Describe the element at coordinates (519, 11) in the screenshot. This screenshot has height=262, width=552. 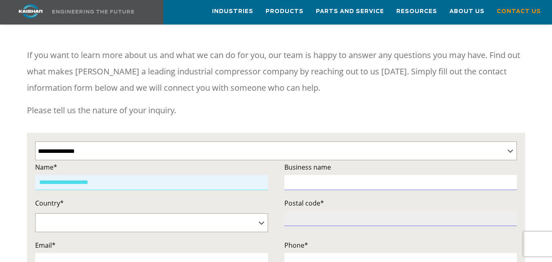
I see `span: Contact Us` at that location.